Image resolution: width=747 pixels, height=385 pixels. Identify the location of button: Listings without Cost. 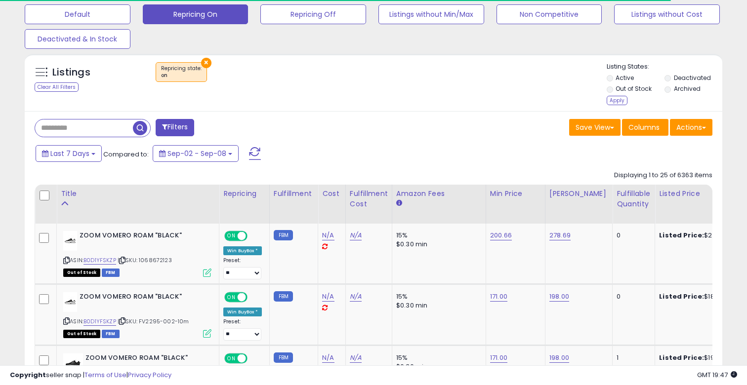
(667, 14).